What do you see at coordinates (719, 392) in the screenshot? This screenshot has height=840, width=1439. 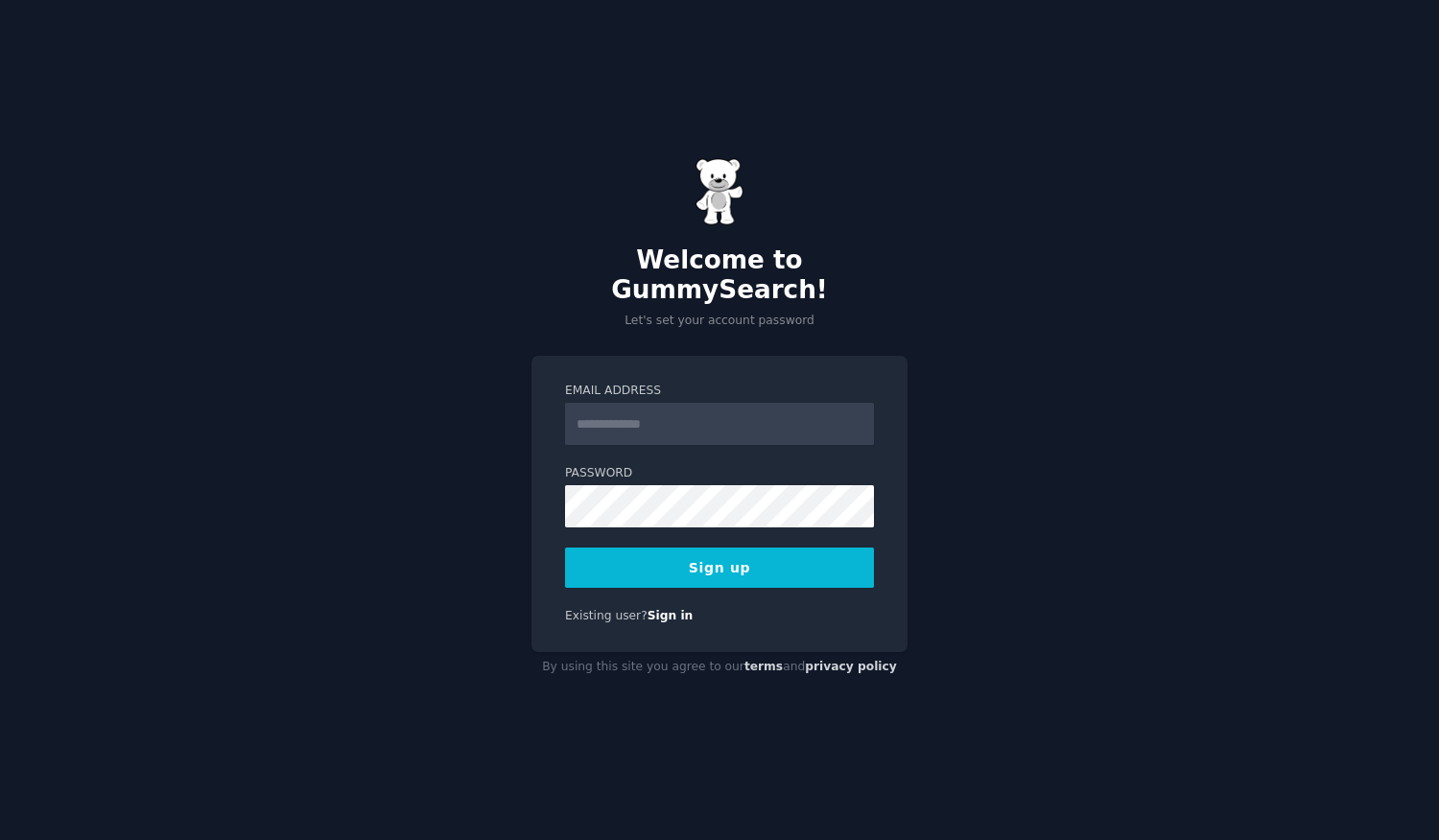 I see `label: Email Address` at bounding box center [719, 392].